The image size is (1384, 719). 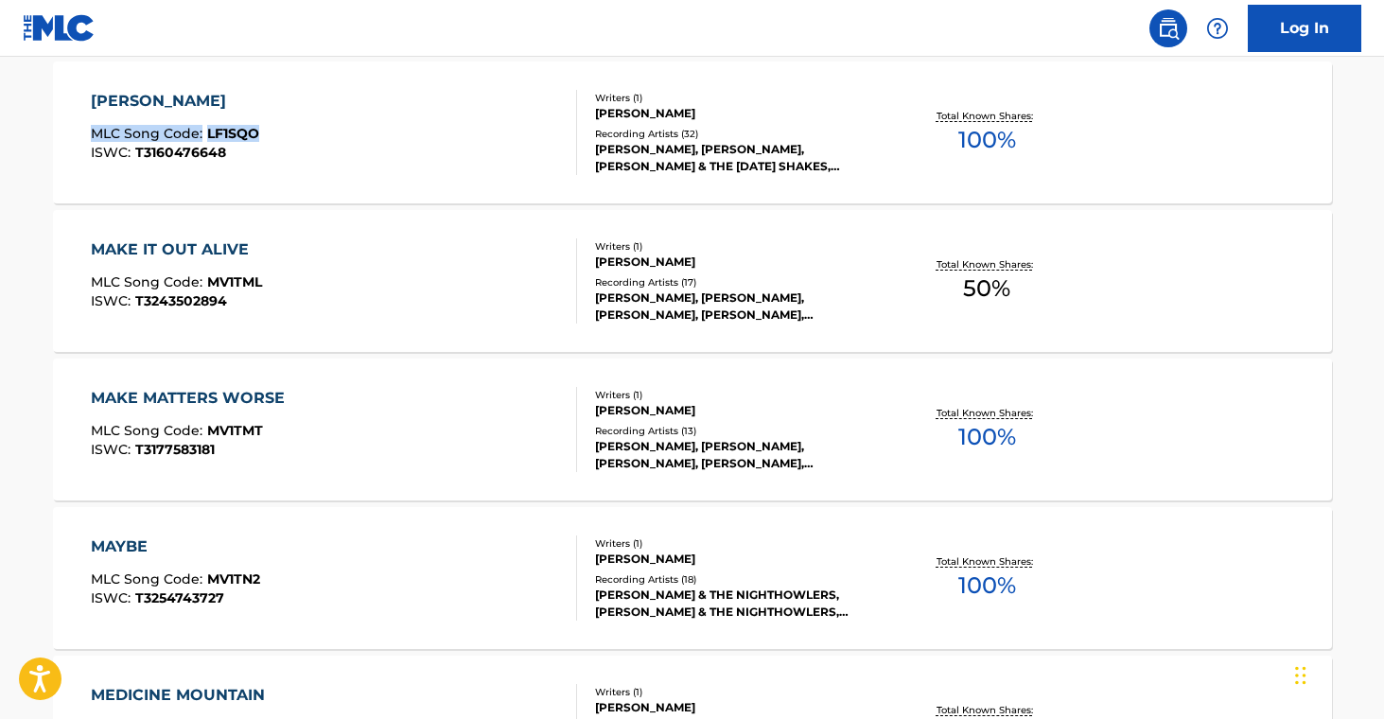 I want to click on span: T3160476648, so click(x=181, y=152).